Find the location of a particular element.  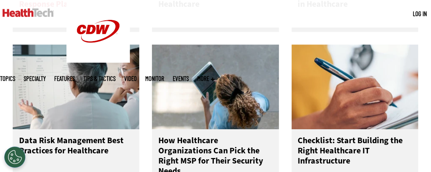

img: Person with a clipboard checking a list is located at coordinates (355, 87).